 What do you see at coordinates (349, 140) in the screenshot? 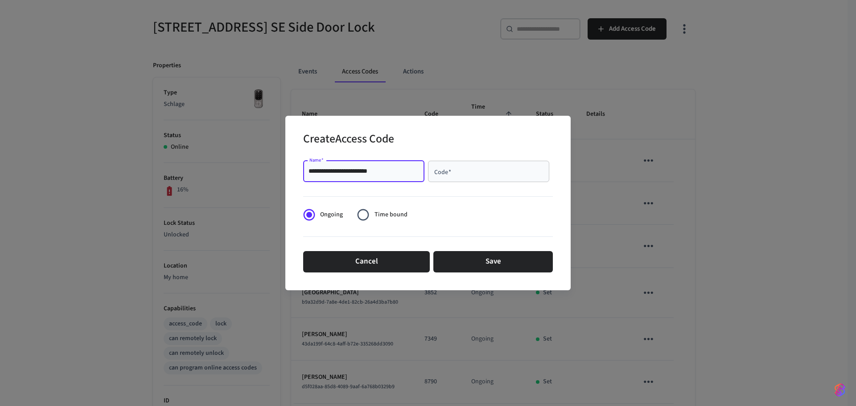
I see `h2: Create Access Code` at bounding box center [349, 140].